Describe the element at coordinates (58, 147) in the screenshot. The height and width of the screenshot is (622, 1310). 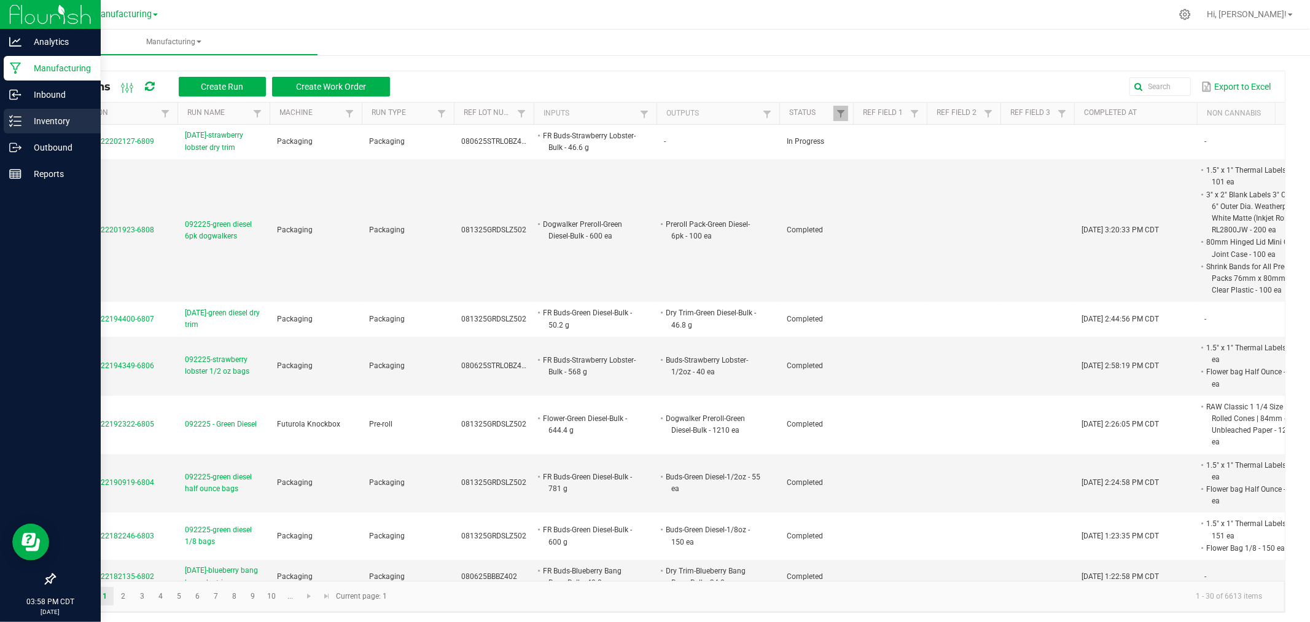
I see `p: Outbound` at that location.